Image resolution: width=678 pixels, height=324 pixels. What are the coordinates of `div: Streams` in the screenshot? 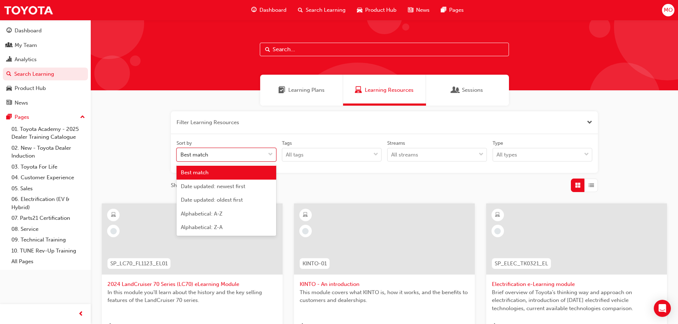 It's located at (396, 144).